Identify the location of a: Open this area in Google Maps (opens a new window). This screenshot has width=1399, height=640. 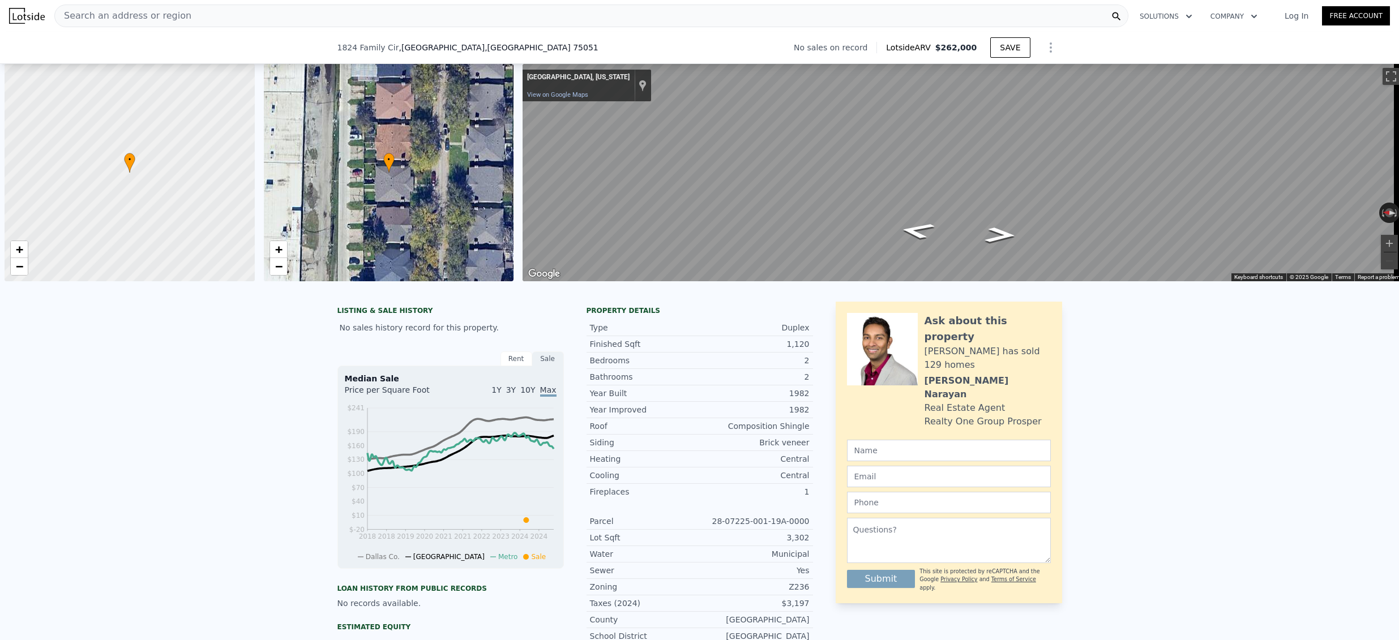
(544, 274).